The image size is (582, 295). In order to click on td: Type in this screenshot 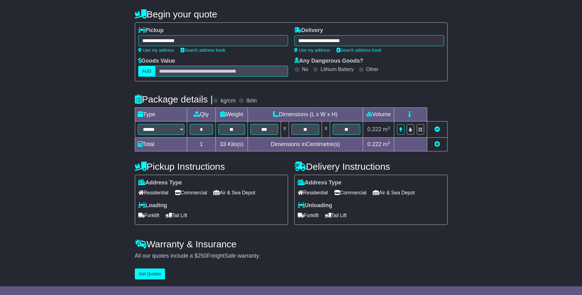, I will do `click(161, 115)`.